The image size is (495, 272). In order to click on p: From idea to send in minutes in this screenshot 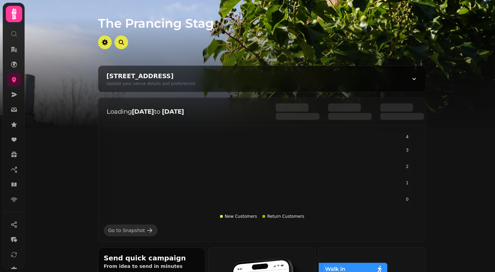, I will do `click(152, 266)`.